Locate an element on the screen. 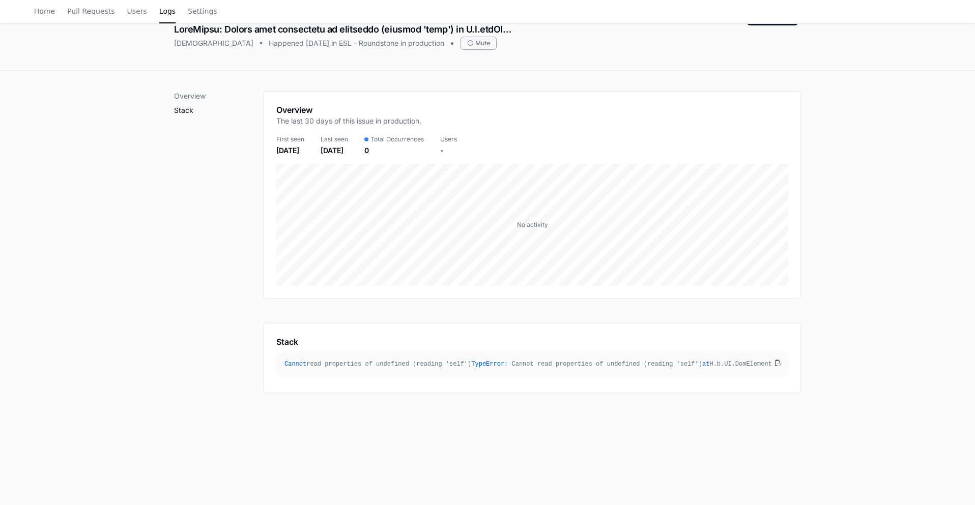 This screenshot has height=505, width=975. span: Logs is located at coordinates (167, 11).